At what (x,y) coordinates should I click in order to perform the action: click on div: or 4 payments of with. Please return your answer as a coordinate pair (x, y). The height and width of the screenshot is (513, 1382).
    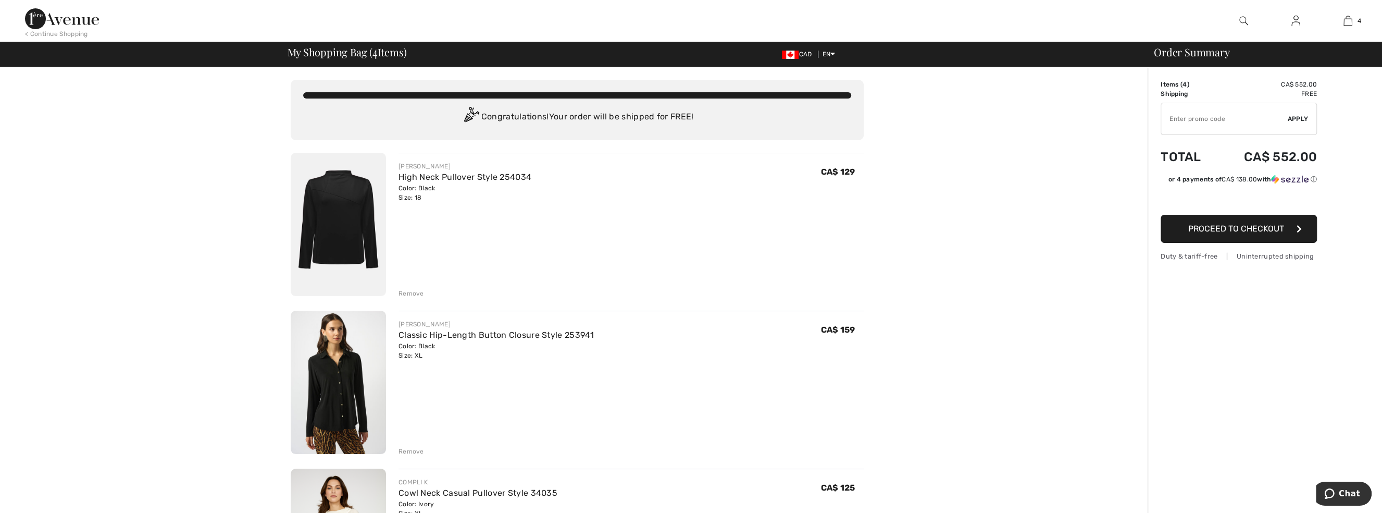
    Looking at the image, I should click on (1243, 179).